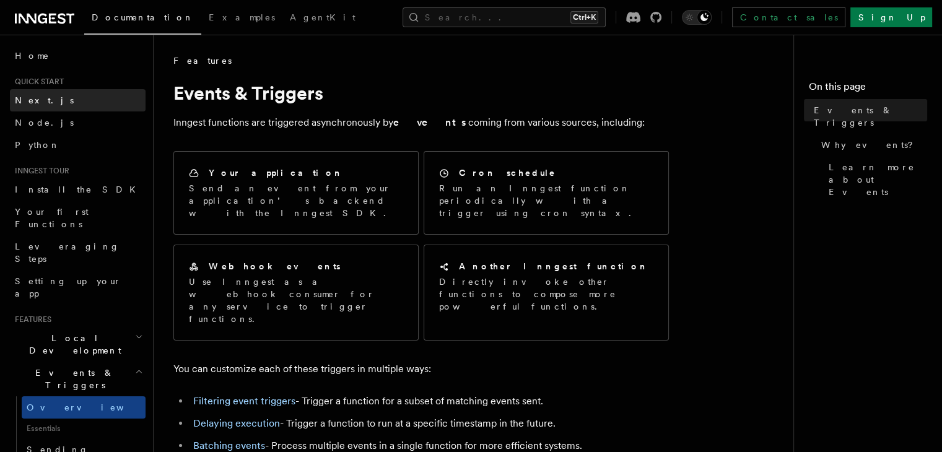  Describe the element at coordinates (77, 379) in the screenshot. I see `button: Events & Triggers` at that location.